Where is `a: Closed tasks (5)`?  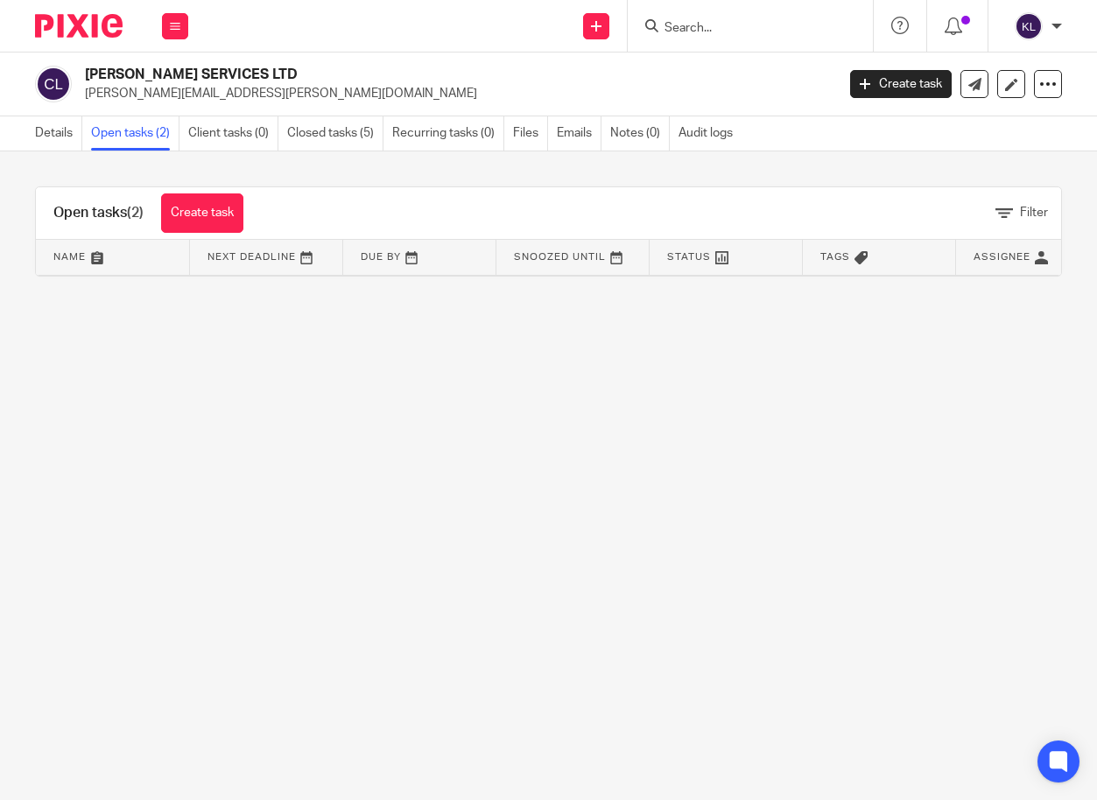
a: Closed tasks (5) is located at coordinates (335, 133).